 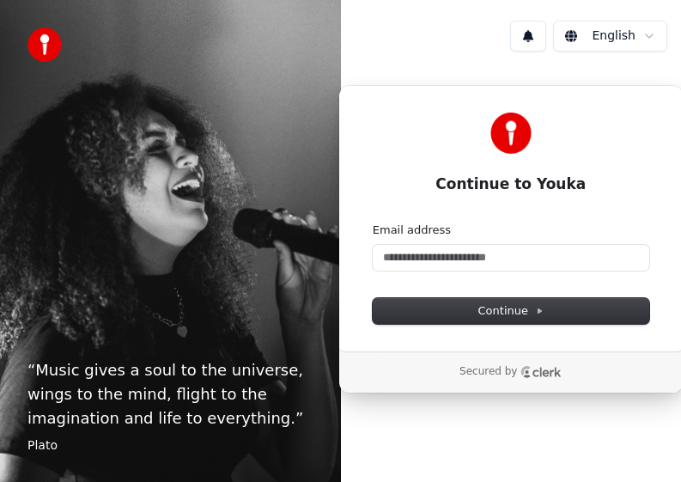 I want to click on button: Continue, so click(x=511, y=311).